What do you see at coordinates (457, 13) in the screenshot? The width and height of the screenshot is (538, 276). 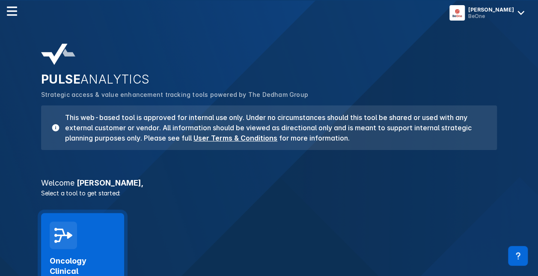 I see `img: menu button` at bounding box center [457, 13].